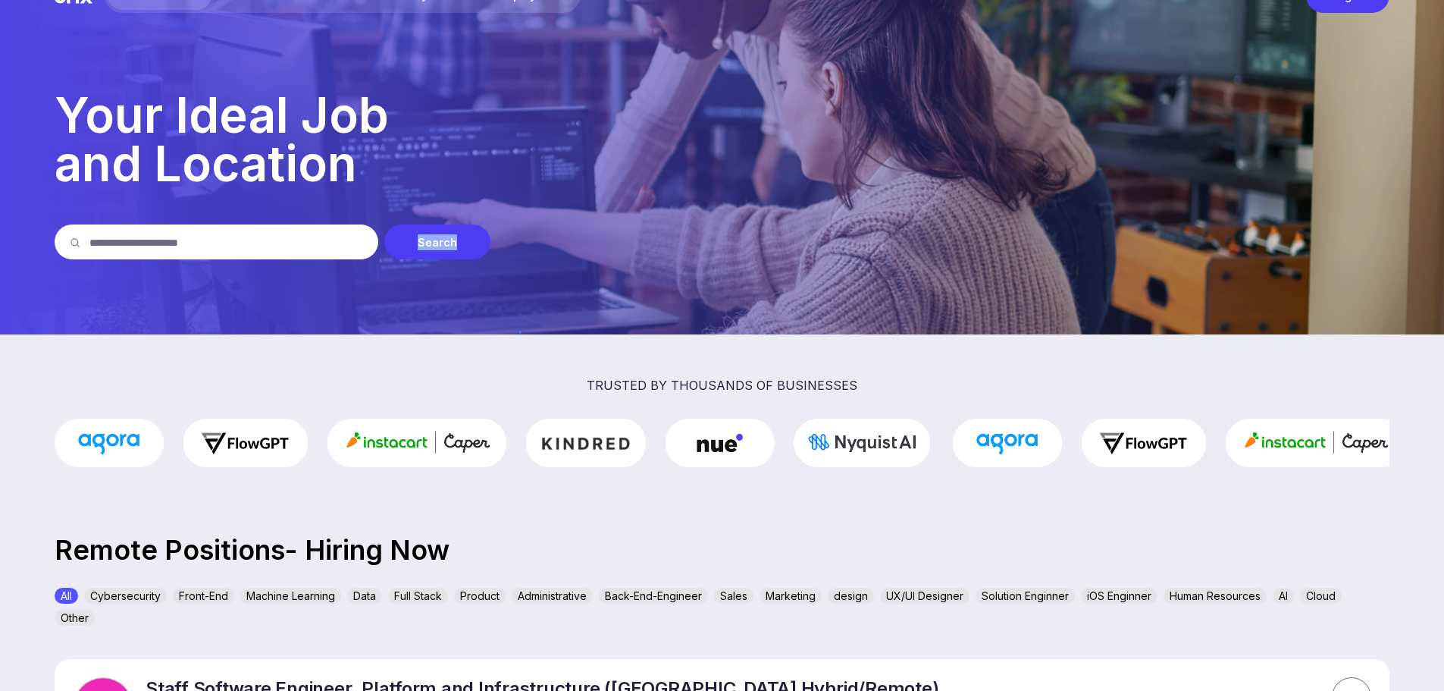 The height and width of the screenshot is (691, 1444). I want to click on div: Search, so click(438, 242).